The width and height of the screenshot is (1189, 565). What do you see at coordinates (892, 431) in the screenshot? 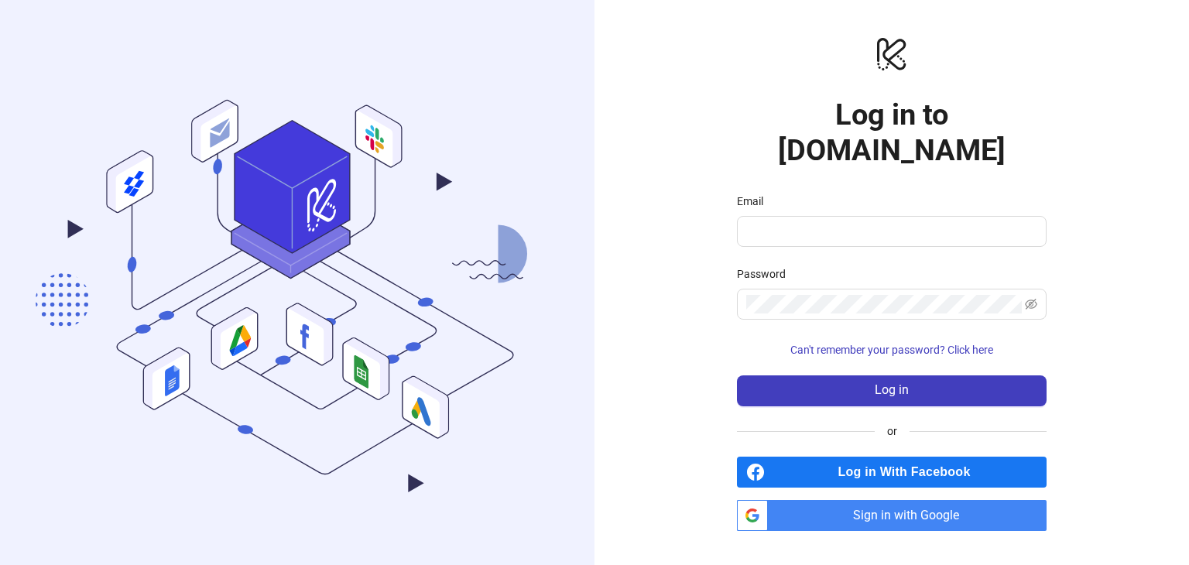
I see `span: or` at bounding box center [892, 431].